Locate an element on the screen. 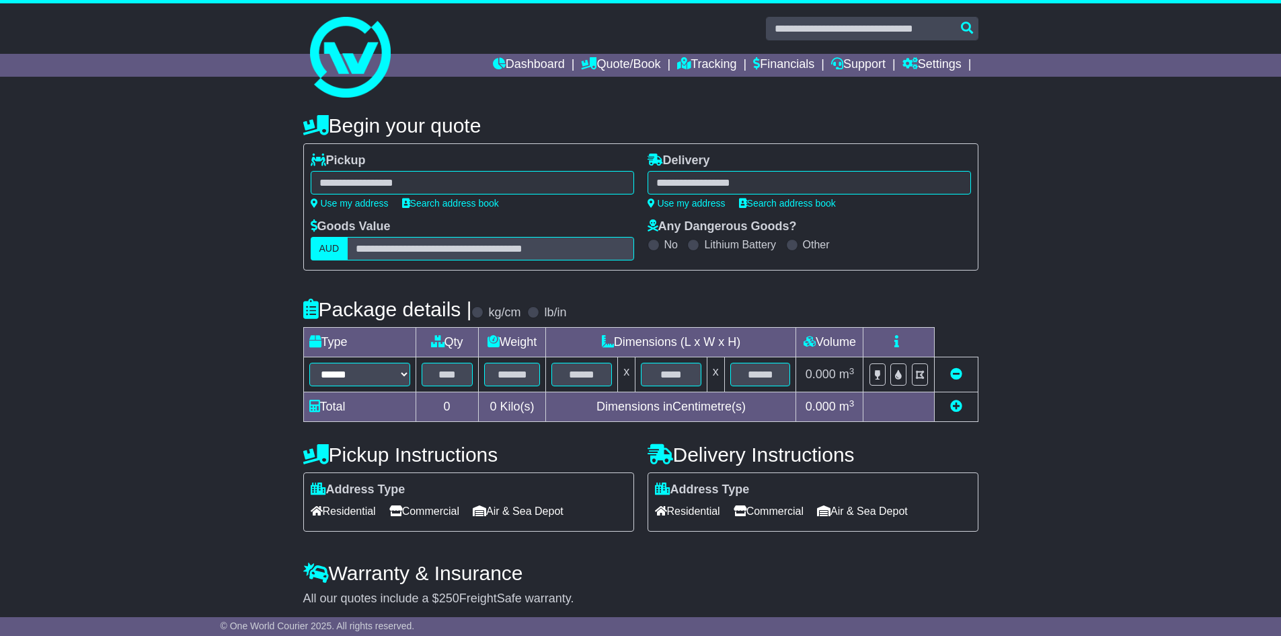 The width and height of the screenshot is (1281, 636). span: © One World Courier 2025. All rights reserved. is located at coordinates (317, 625).